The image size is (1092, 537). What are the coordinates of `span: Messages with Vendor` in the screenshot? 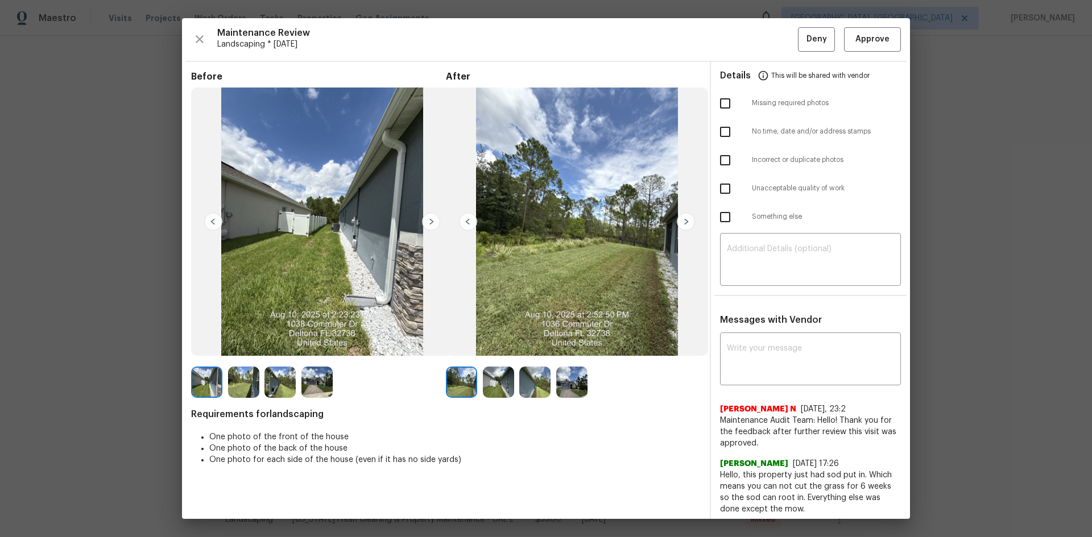 It's located at (771, 320).